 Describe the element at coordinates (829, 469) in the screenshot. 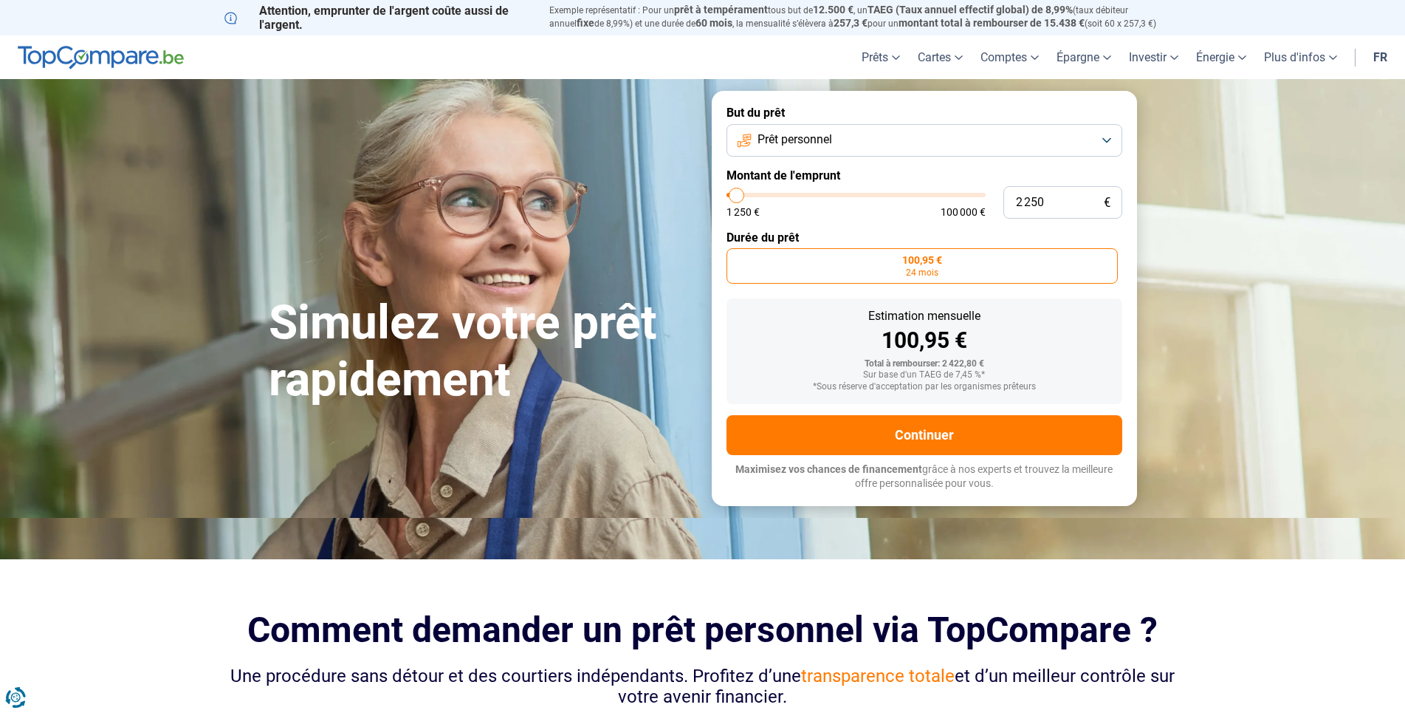

I see `span: Maximisez vos chances de financement` at that location.